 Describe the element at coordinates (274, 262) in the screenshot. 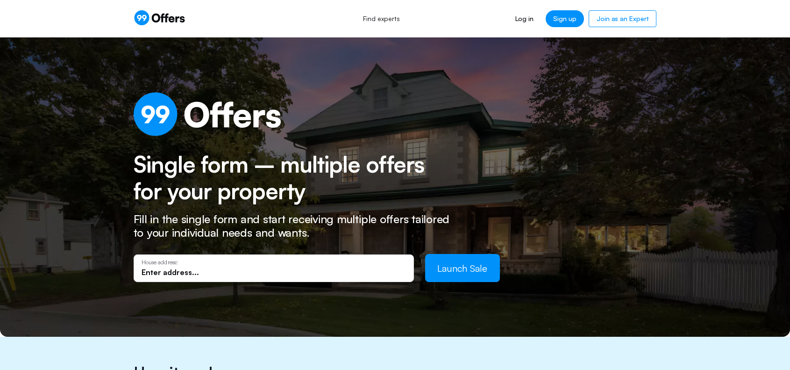

I see `p: House address:` at that location.